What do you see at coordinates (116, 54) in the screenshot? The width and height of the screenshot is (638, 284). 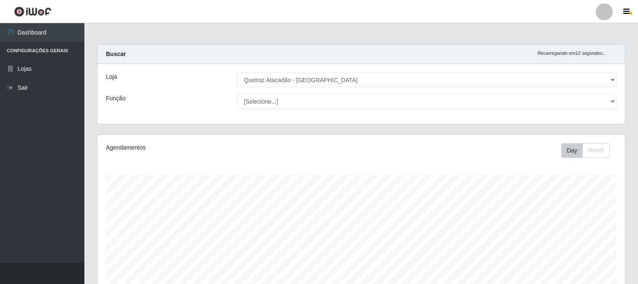 I see `strong: Buscar` at bounding box center [116, 54].